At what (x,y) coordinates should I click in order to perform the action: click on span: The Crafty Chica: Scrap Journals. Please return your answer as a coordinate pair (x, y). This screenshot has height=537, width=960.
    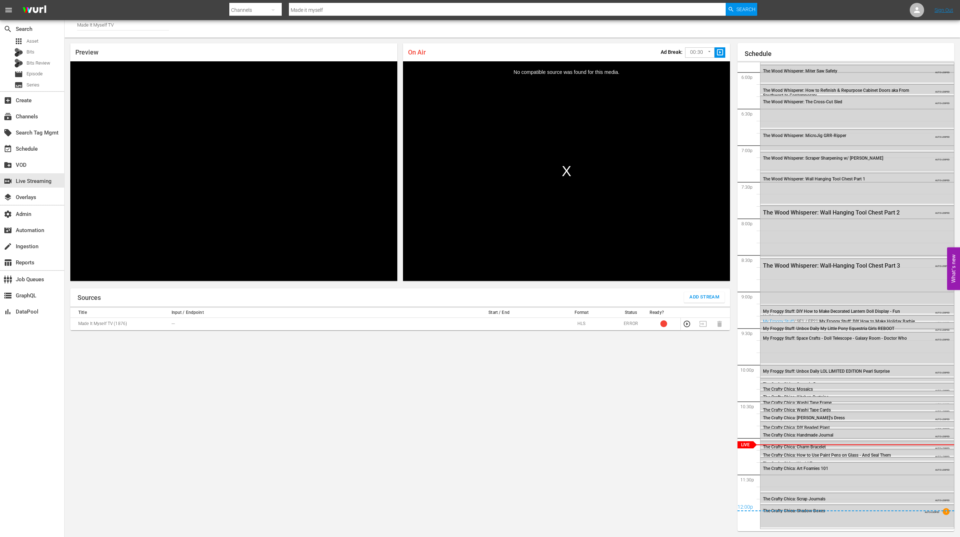
    Looking at the image, I should click on (794, 499).